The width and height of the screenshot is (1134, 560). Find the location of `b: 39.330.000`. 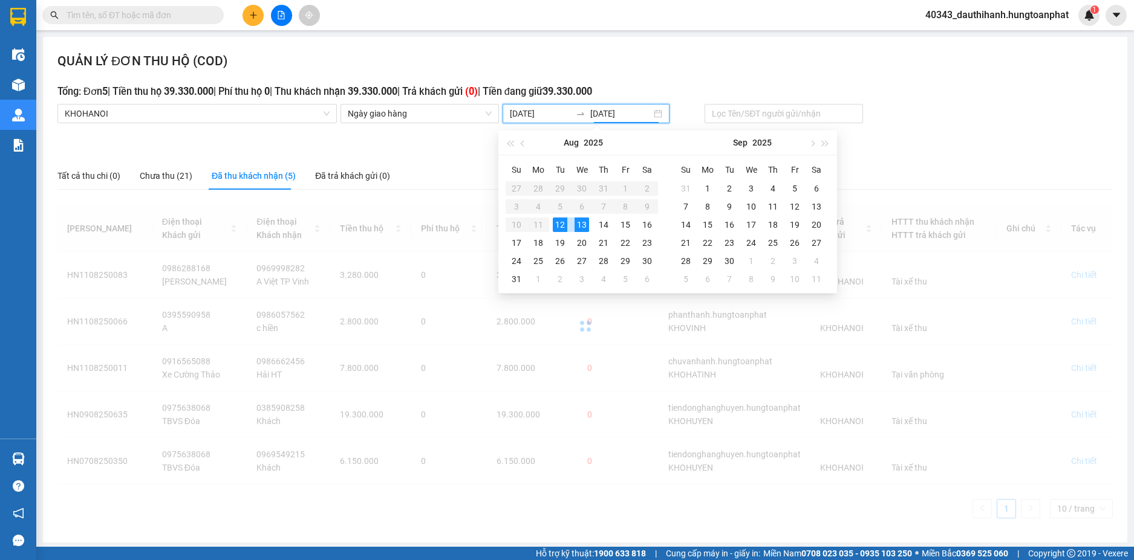

b: 39.330.000 is located at coordinates (189, 91).